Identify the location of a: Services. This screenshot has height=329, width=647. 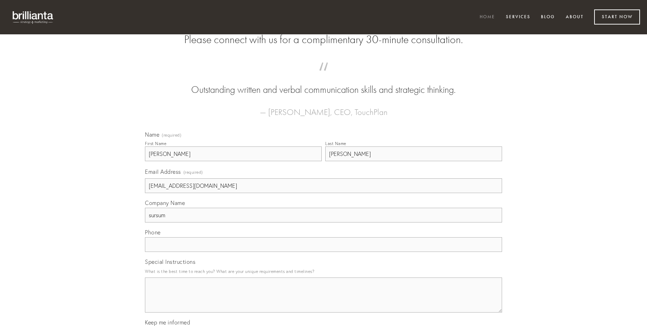
(518, 17).